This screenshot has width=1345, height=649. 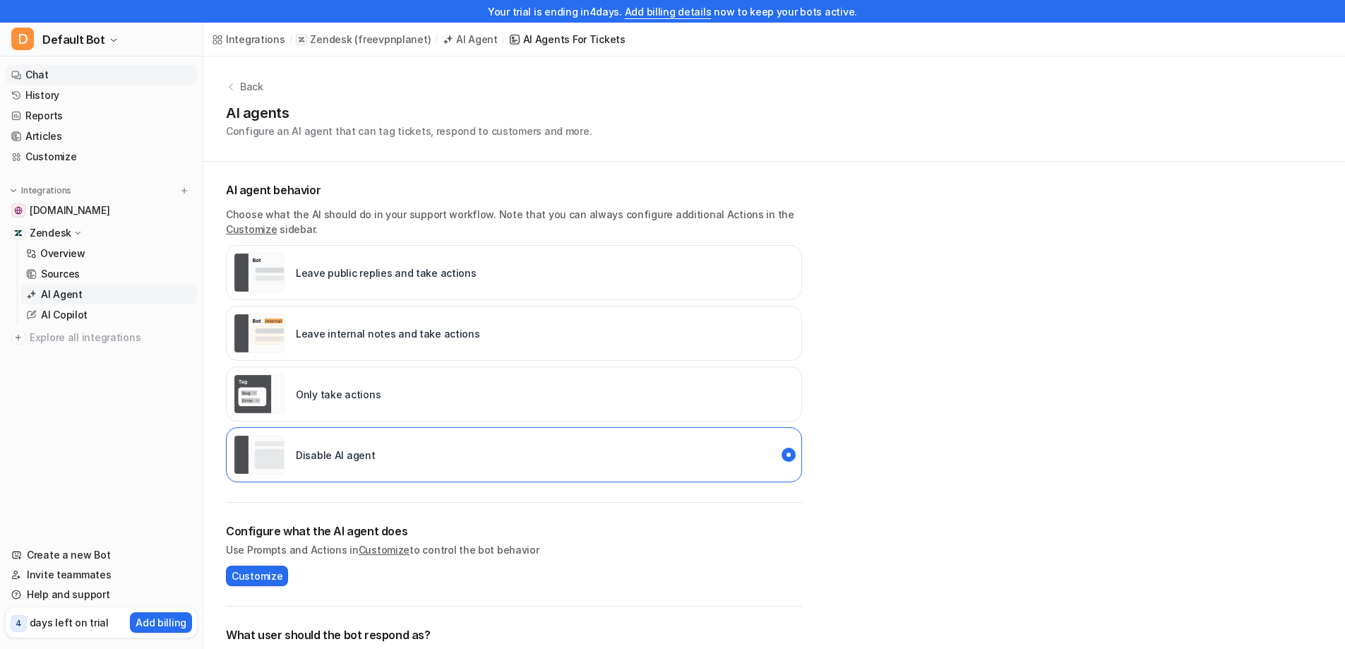 What do you see at coordinates (73, 40) in the screenshot?
I see `span: Default Bot` at bounding box center [73, 40].